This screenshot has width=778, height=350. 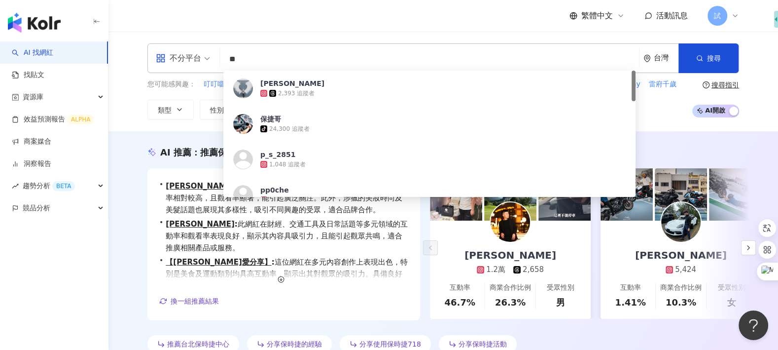 I want to click on span: 類型, so click(x=165, y=110).